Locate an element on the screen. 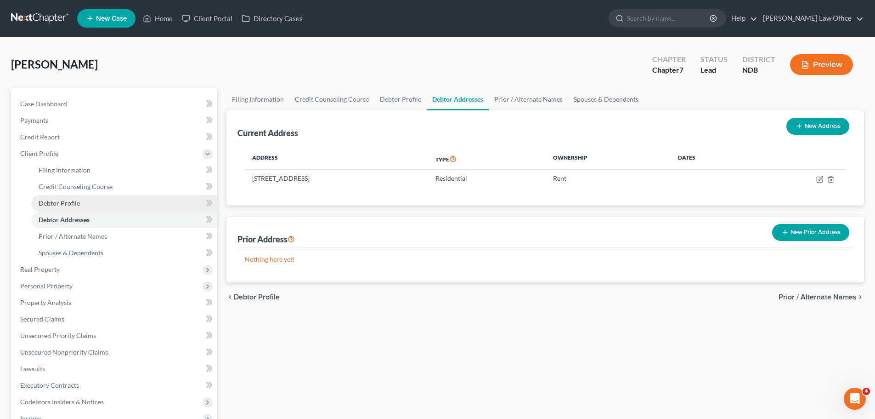 Image resolution: width=875 pixels, height=419 pixels. span: Codebtors Insiders & Notices is located at coordinates (62, 401).